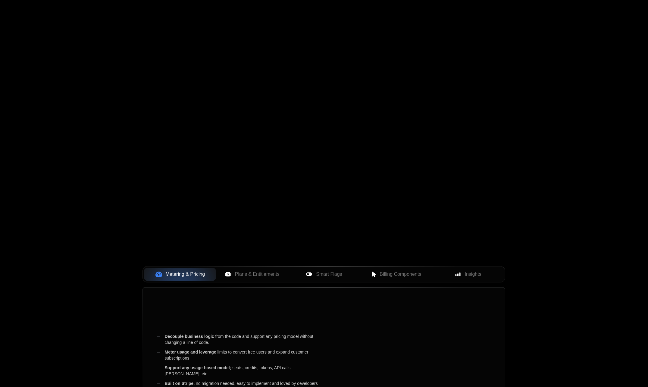  Describe the element at coordinates (180, 383) in the screenshot. I see `span: Built on Stripe,` at that location.